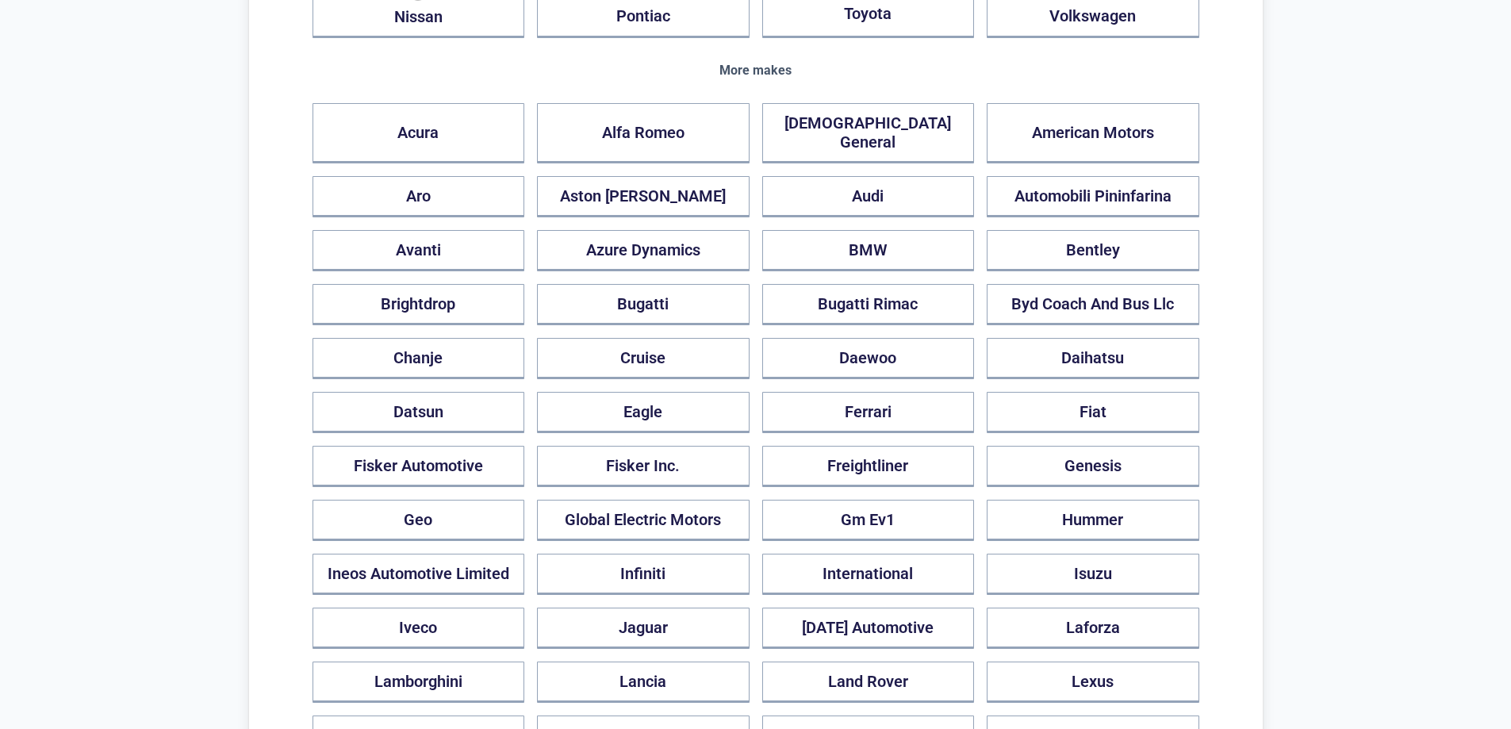 The image size is (1511, 729). Describe the element at coordinates (643, 628) in the screenshot. I see `button: Jaguar` at that location.